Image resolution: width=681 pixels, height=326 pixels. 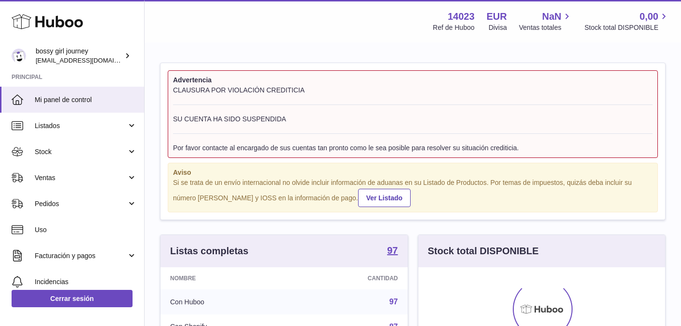 What do you see at coordinates (226, 302) in the screenshot?
I see `td: Con Huboo` at bounding box center [226, 302].